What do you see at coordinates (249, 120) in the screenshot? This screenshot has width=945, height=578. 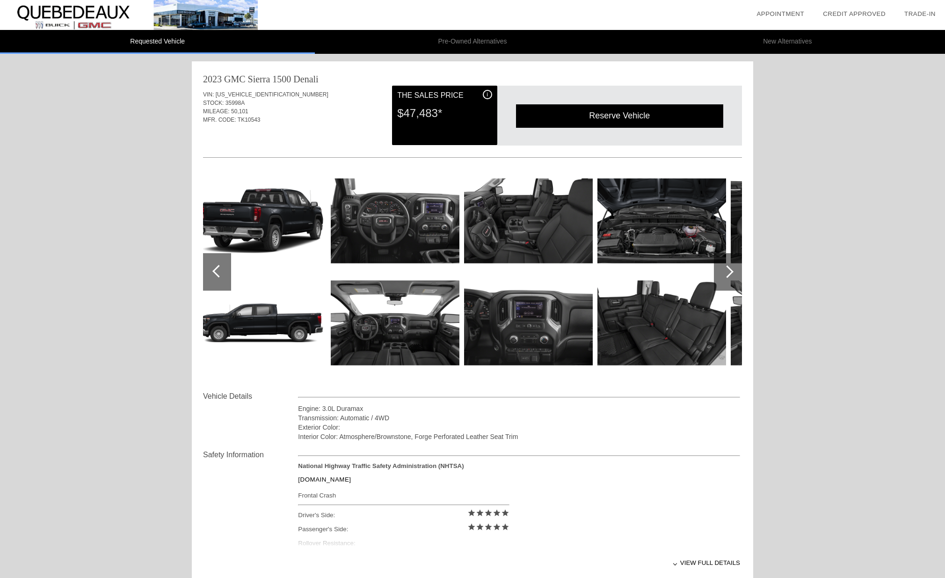 I see `span: TK10543` at bounding box center [249, 120].